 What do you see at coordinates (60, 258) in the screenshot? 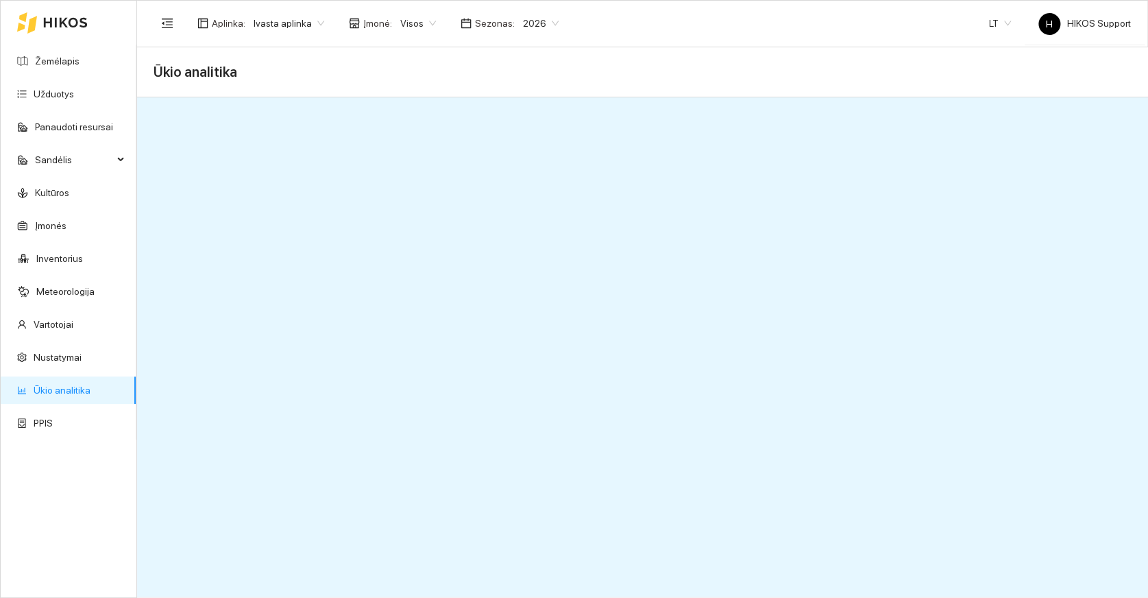
I see `a: Inventorius` at bounding box center [60, 258].